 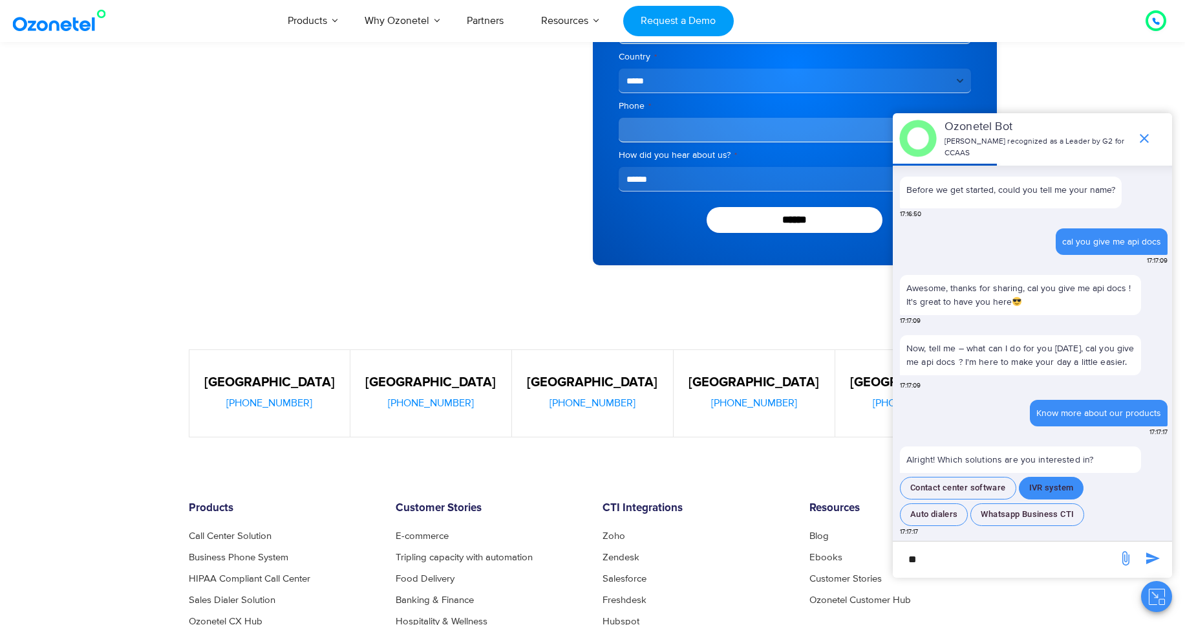 I want to click on a: Food Delivery, so click(x=425, y=578).